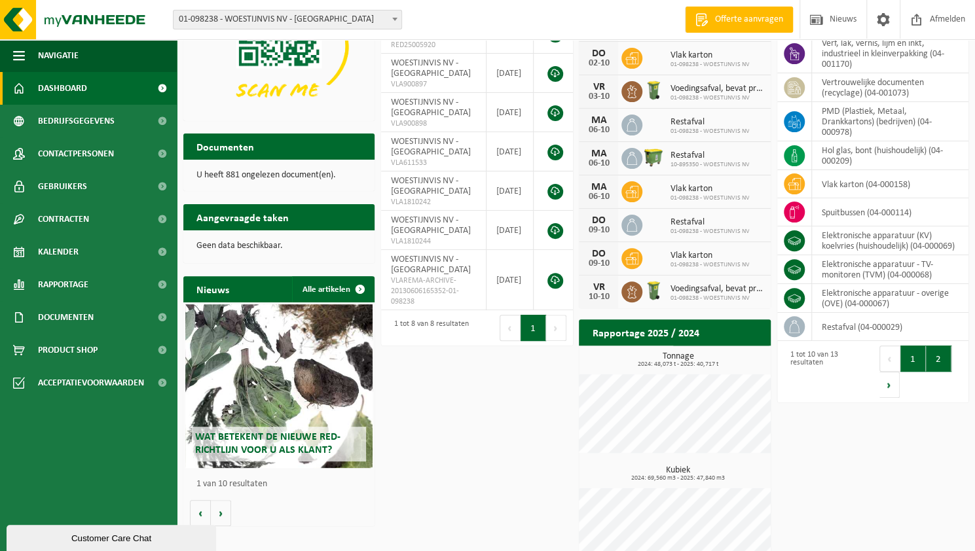  I want to click on button: Volgende, so click(221, 513).